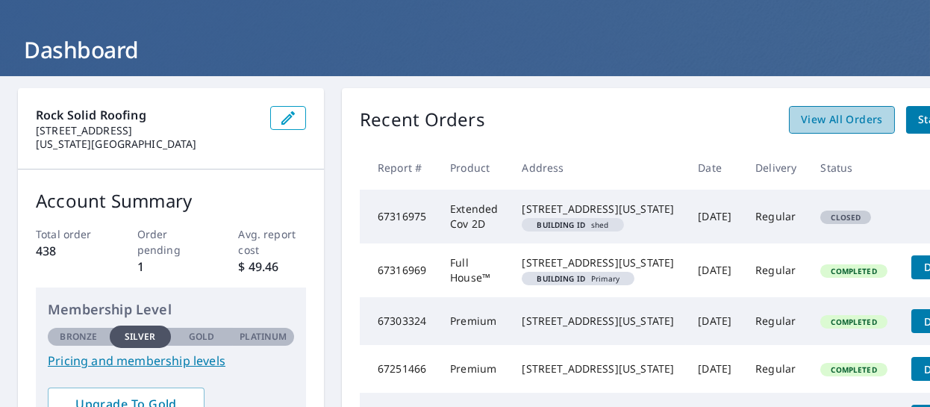 The width and height of the screenshot is (930, 407). Describe the element at coordinates (171, 201) in the screenshot. I see `p: Account Summary` at that location.